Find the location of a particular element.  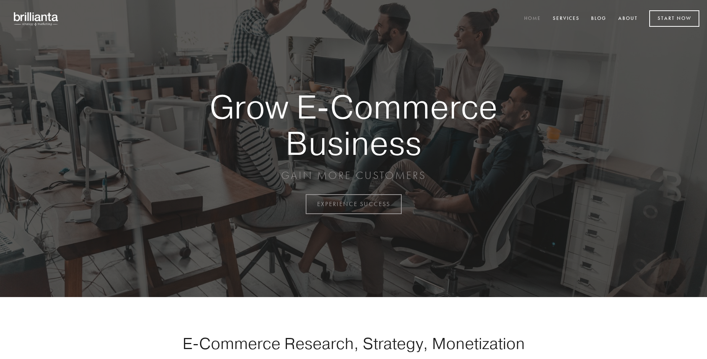

p: GAIN MORE CUSTOMERS is located at coordinates (354, 176).